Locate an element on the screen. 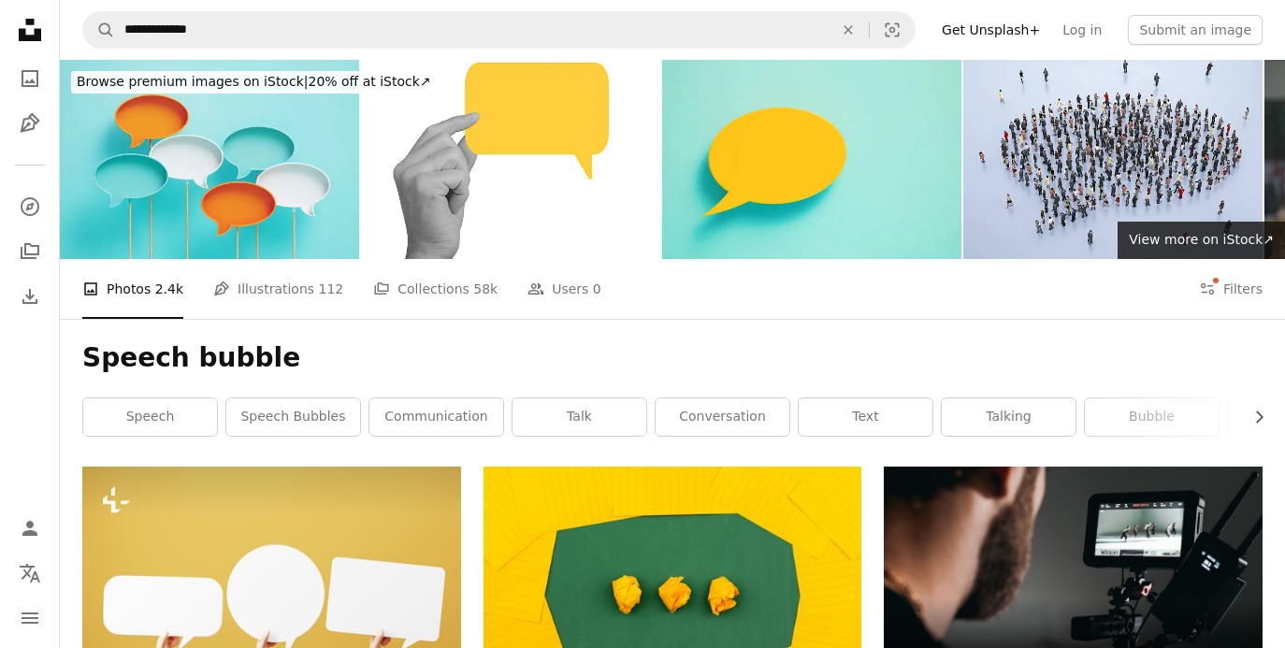 Image resolution: width=1285 pixels, height=648 pixels. a: talk is located at coordinates (579, 417).